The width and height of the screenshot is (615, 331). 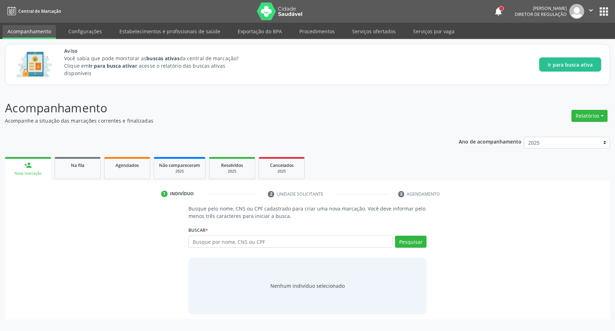 I want to click on span: Central de Marcação, so click(x=40, y=11).